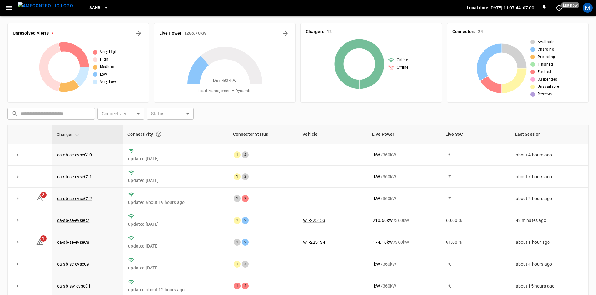  I want to click on a: ca-sb-se-evseC10, so click(74, 155).